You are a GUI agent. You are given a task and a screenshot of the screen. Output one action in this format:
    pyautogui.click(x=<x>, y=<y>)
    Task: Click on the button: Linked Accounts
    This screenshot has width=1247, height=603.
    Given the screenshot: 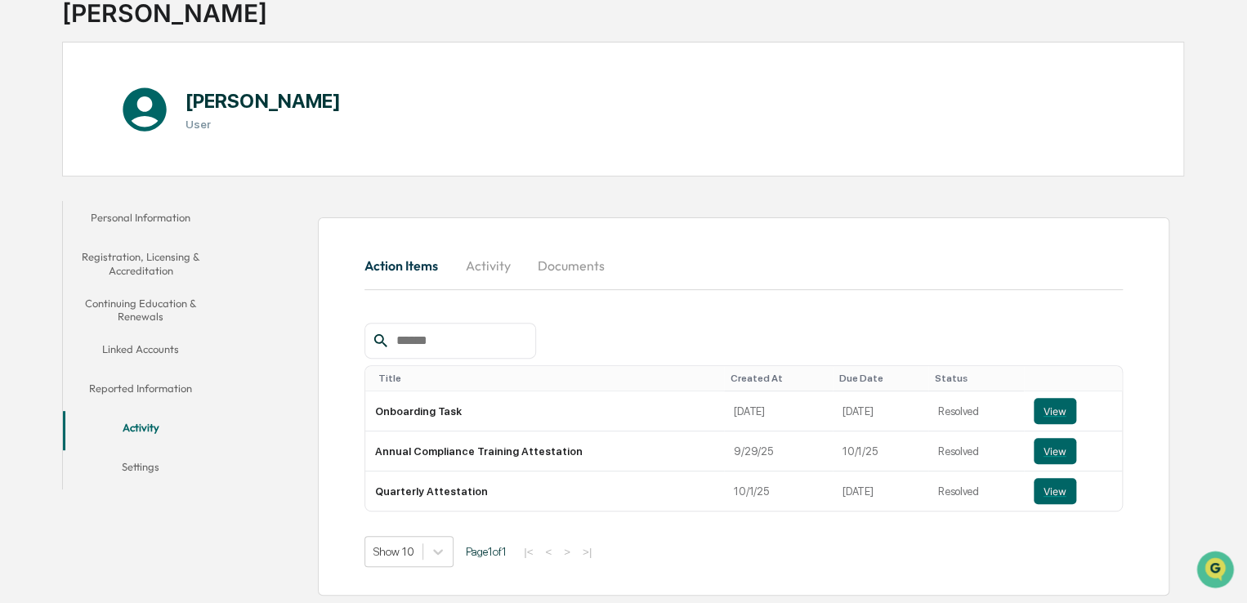 What is the action you would take?
    pyautogui.click(x=141, y=352)
    